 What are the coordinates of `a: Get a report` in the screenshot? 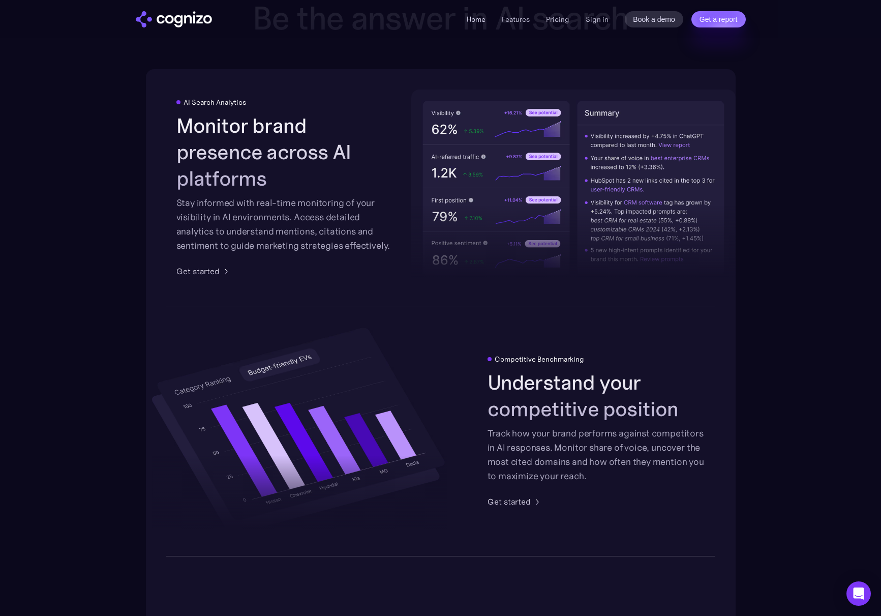 It's located at (718, 19).